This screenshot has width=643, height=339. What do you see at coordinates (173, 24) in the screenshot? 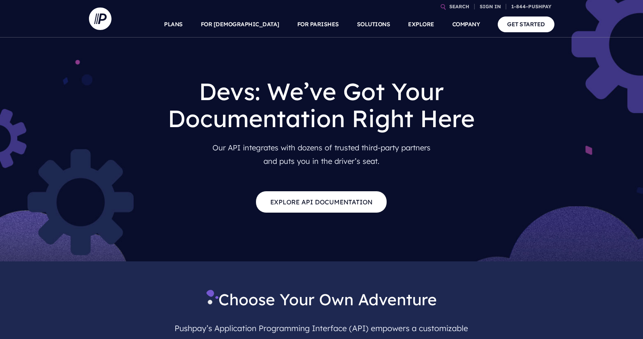
I see `a: PLANS` at bounding box center [173, 24].